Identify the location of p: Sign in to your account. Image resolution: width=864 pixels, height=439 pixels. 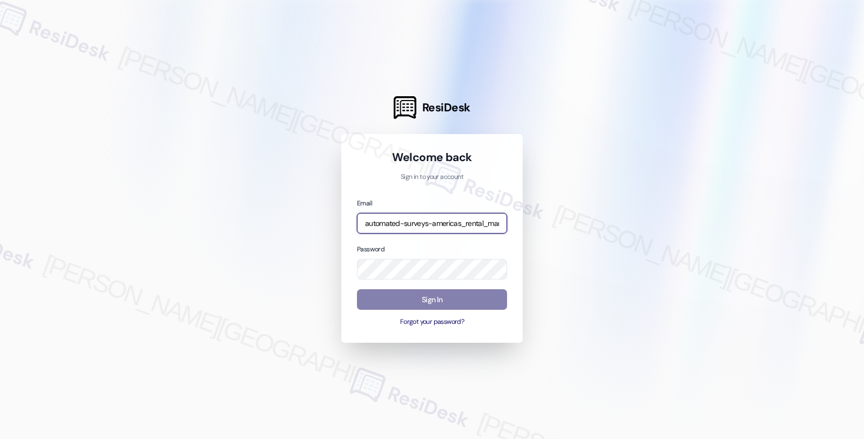
(432, 177).